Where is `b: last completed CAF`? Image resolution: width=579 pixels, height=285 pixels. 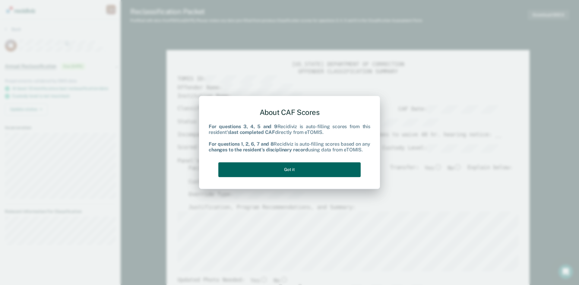 b: last completed CAF is located at coordinates (252, 132).